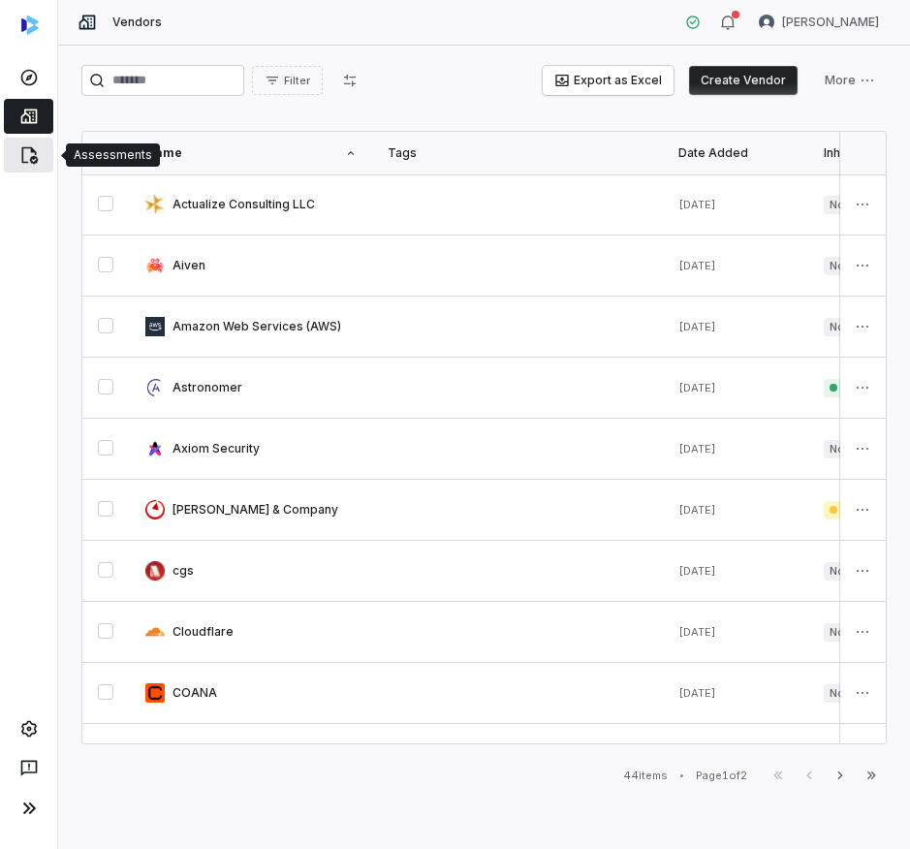  What do you see at coordinates (297, 80) in the screenshot?
I see `span: Filter` at bounding box center [297, 80].